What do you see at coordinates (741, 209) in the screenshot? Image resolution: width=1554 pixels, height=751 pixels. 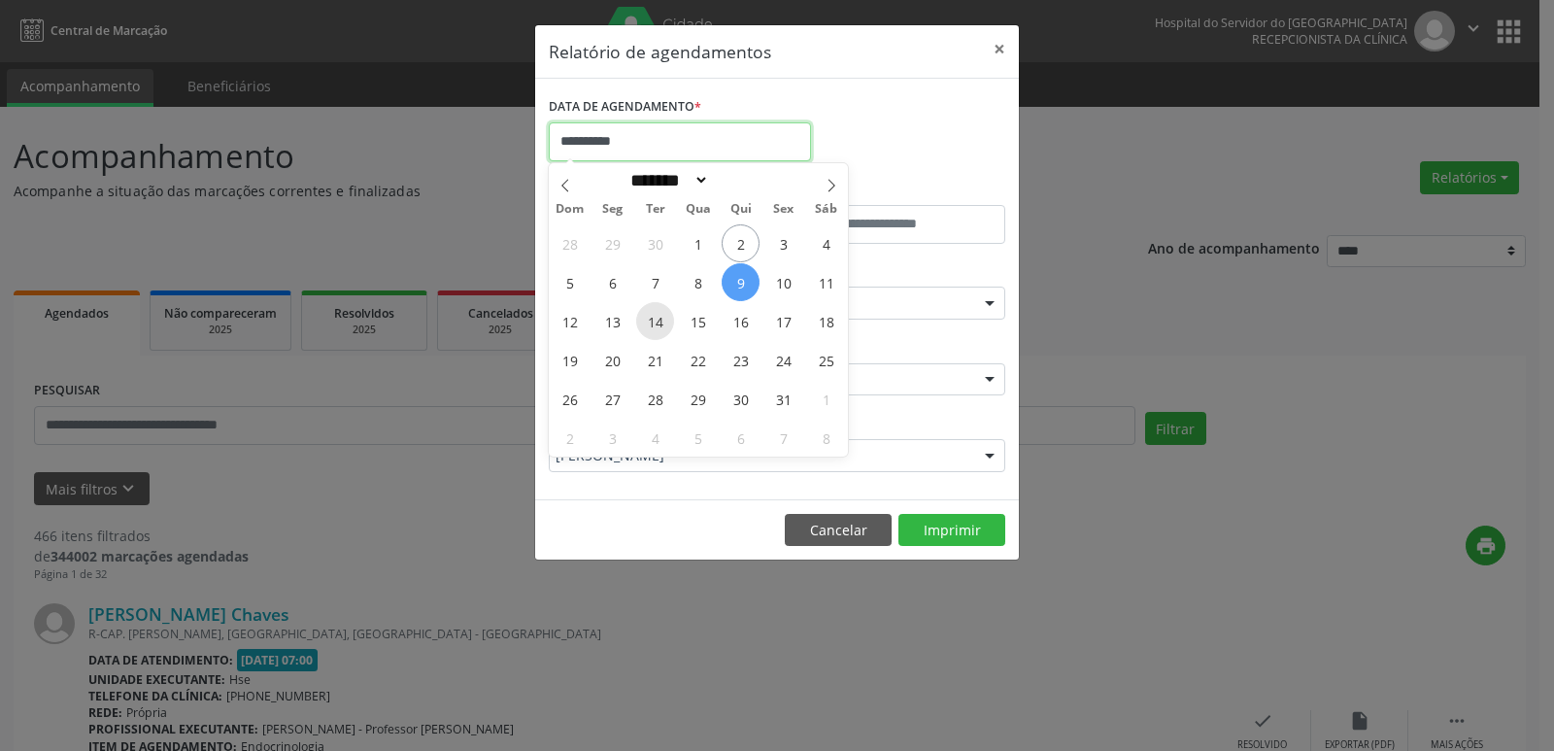 I see `span: Qui` at bounding box center [741, 209].